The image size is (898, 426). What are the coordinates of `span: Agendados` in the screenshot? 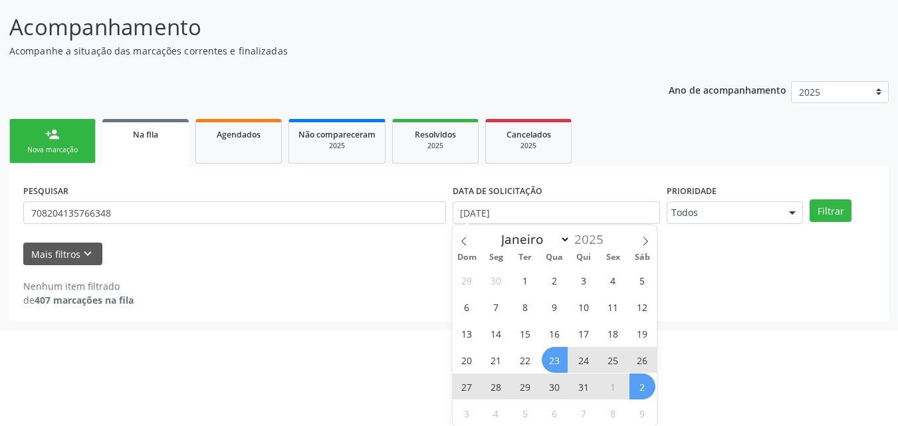 It's located at (239, 134).